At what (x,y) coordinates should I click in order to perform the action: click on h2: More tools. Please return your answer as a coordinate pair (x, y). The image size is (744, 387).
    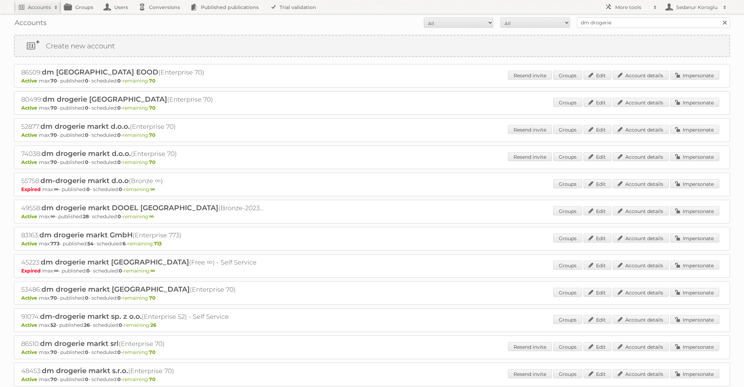
    Looking at the image, I should click on (632, 7).